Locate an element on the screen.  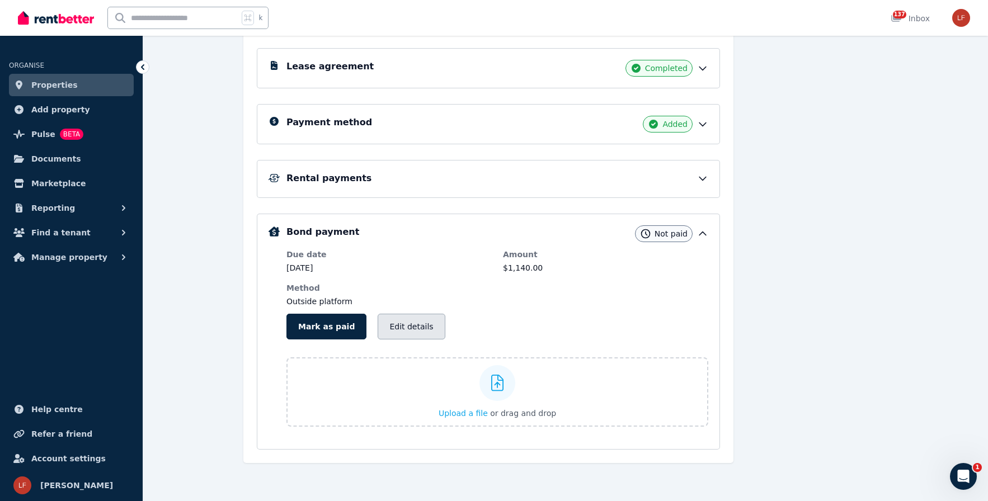
a: Documents is located at coordinates (71, 159).